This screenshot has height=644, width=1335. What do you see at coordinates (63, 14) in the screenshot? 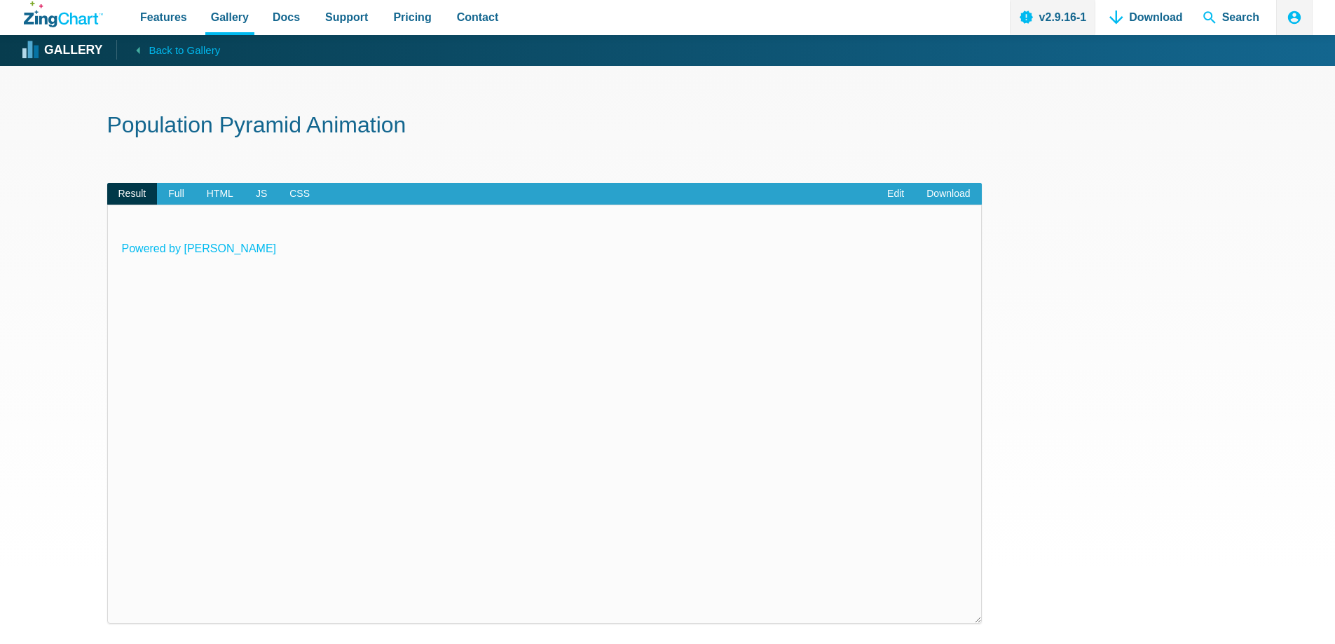
I see `a: ZingChart Logo. Click to return to the homepage` at bounding box center [63, 14].